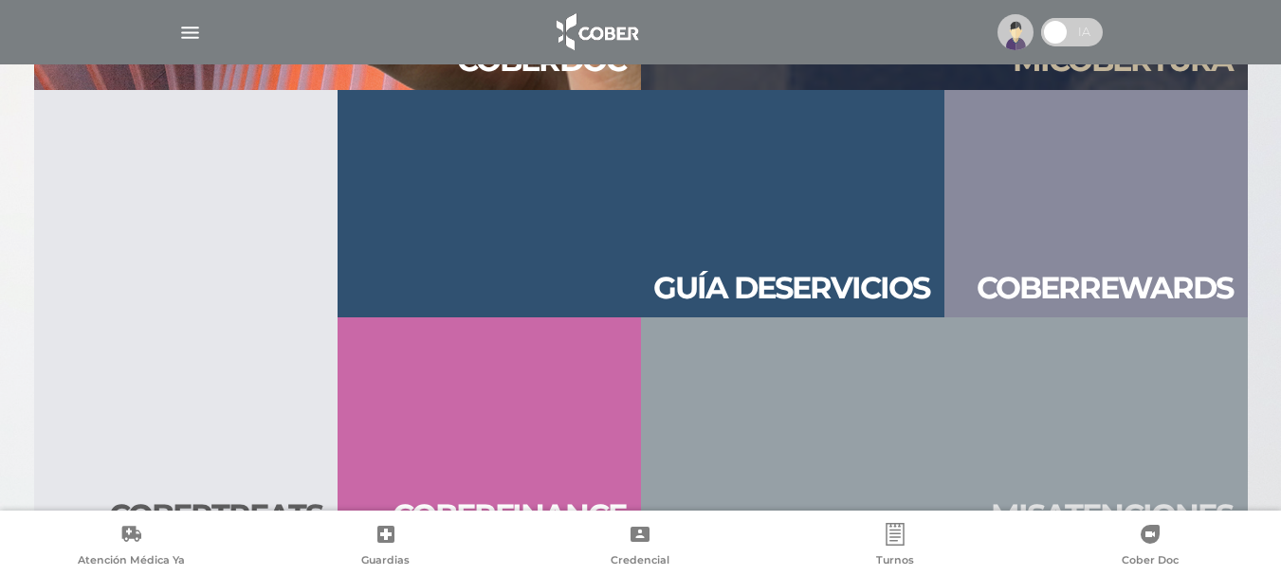 The width and height of the screenshot is (1281, 575). I want to click on a: Coberfinance, so click(489, 431).